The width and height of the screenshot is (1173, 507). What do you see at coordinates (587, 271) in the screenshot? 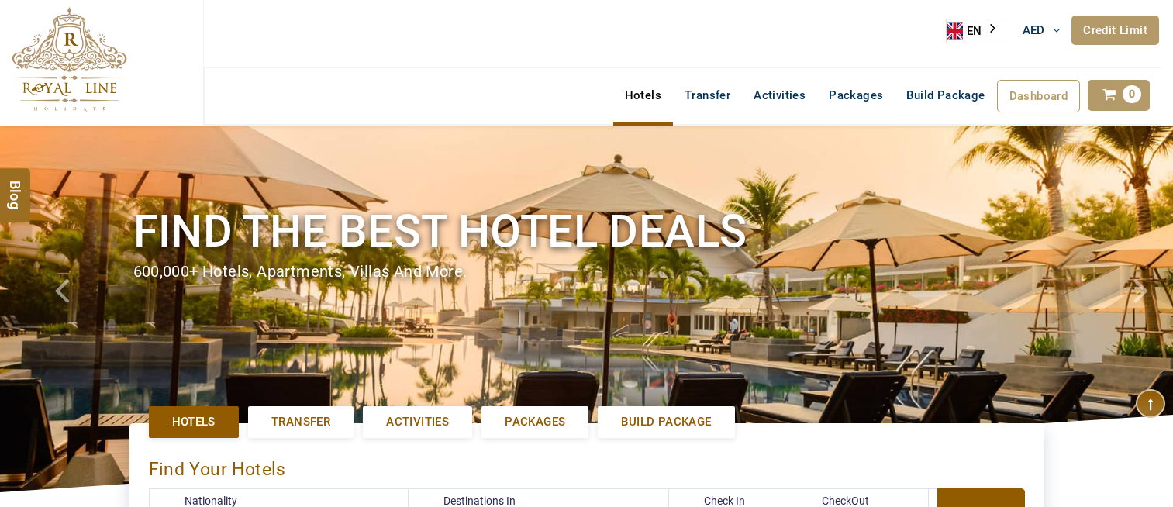
I see `div: 600,000+ hotels, apartments, villas and more.` at bounding box center [587, 271].